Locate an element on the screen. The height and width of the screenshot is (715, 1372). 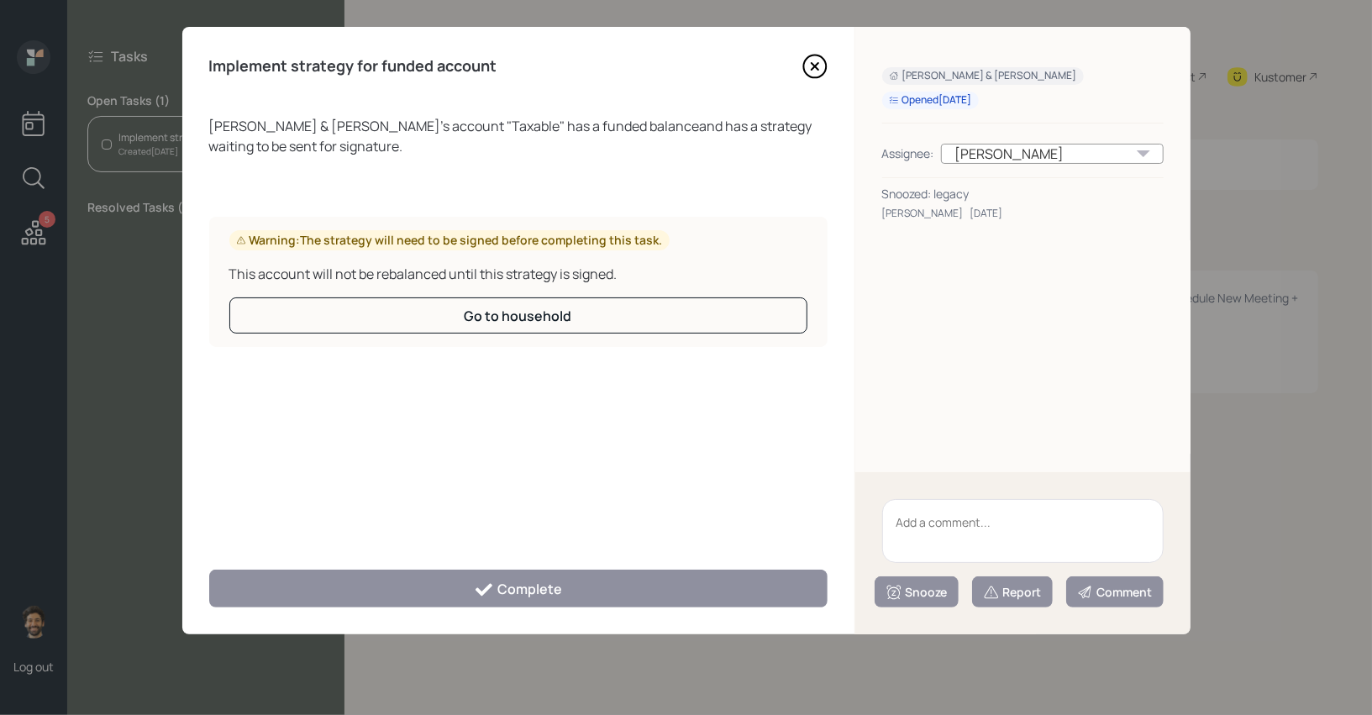
h4: Implement strategy for funded account is located at coordinates (353, 66).